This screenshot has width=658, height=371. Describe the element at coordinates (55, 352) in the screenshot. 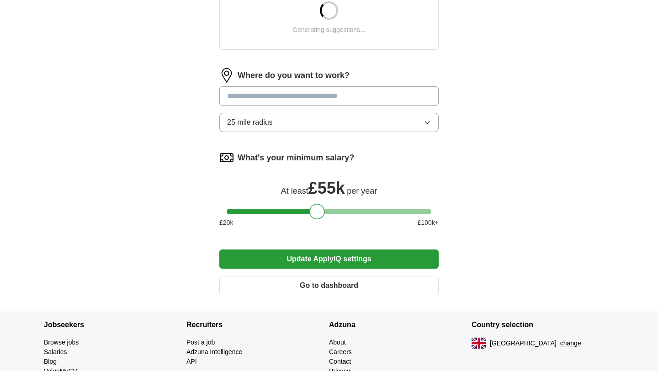

I see `a: Salaries` at that location.